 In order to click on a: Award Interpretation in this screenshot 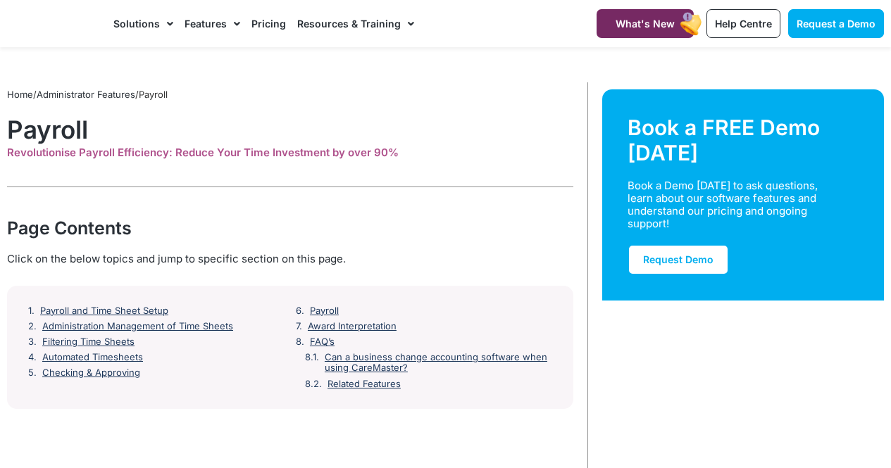, I will do `click(352, 327)`.